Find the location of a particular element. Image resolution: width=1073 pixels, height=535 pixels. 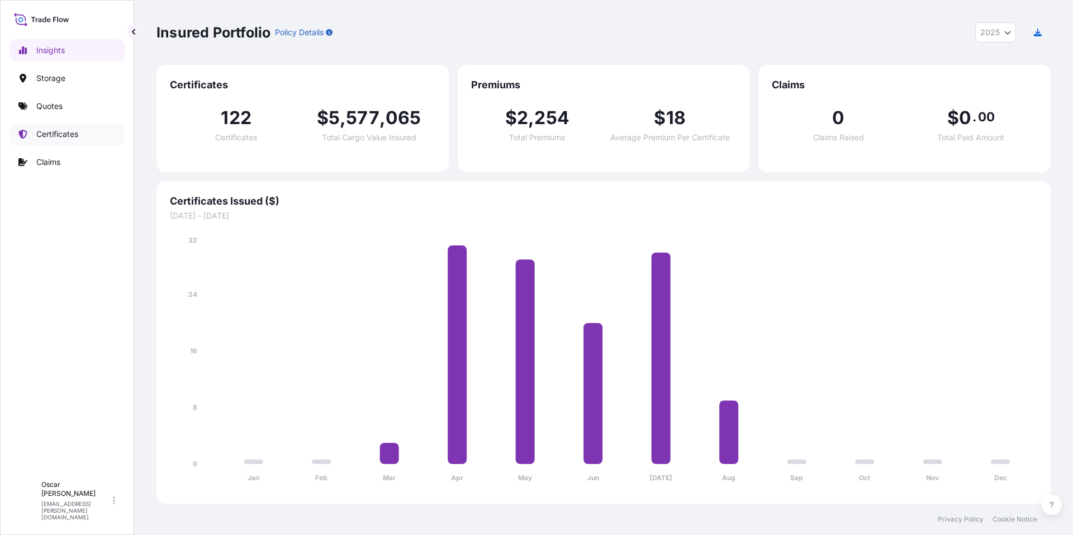

a: Quotes is located at coordinates (67, 106).